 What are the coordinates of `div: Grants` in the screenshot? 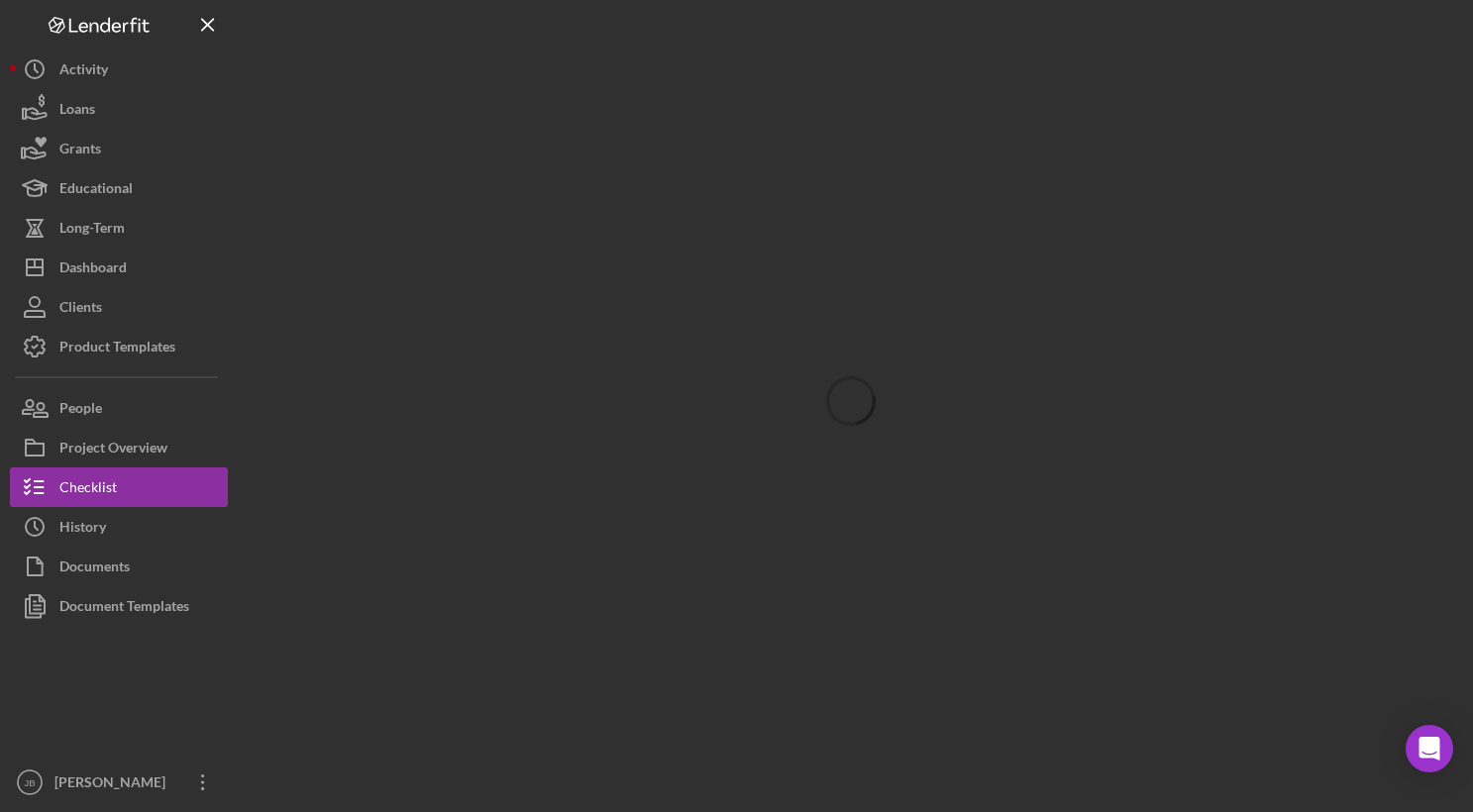 It's located at (80, 151).